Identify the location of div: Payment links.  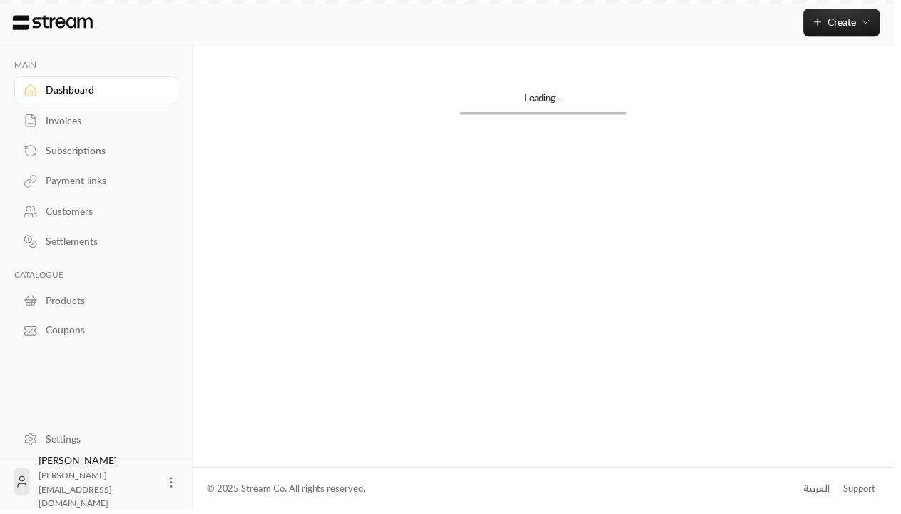
(104, 182).